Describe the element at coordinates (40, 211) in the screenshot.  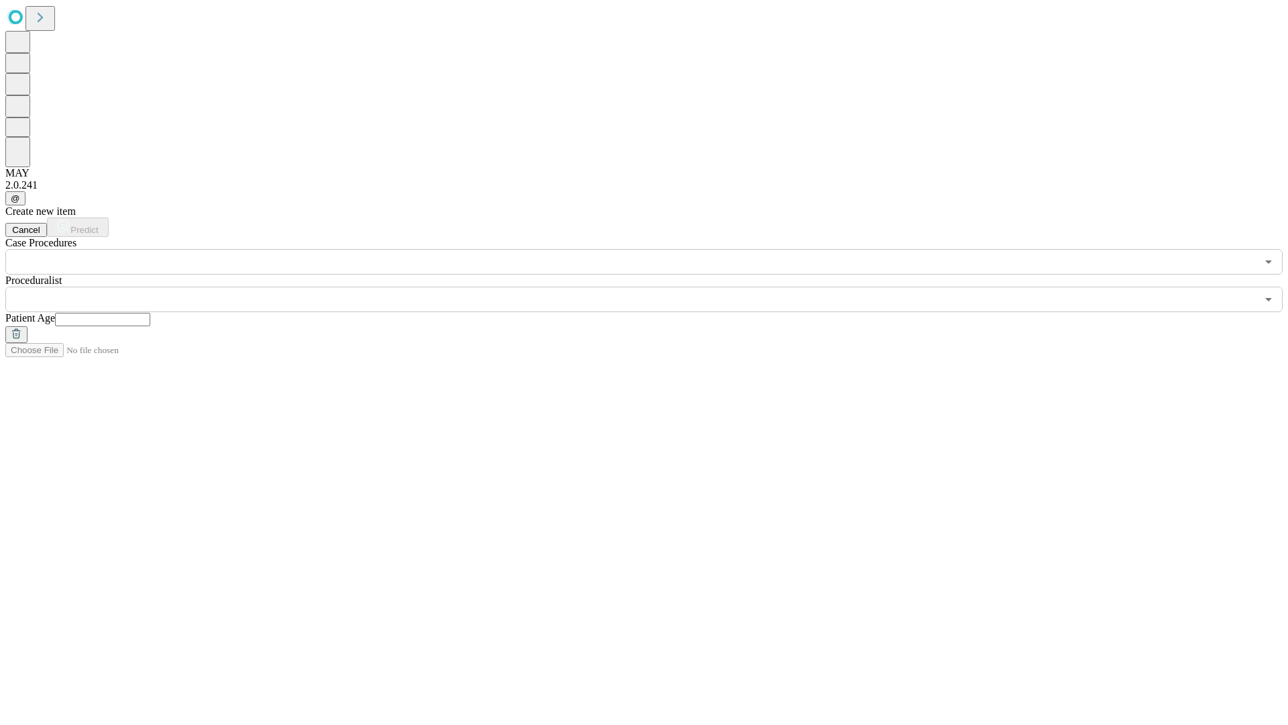
I see `span: Create new item` at that location.